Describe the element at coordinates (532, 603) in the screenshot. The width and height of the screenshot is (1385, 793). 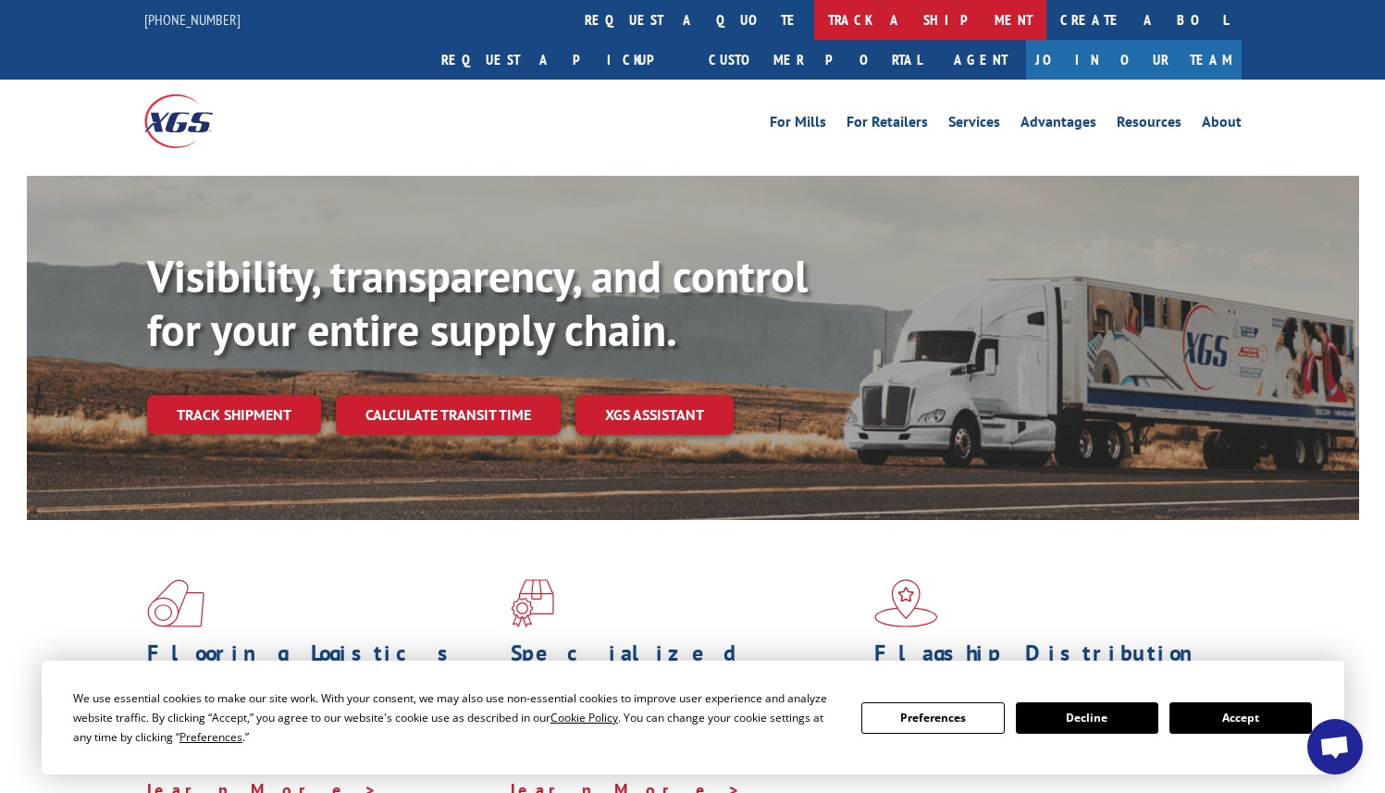
I see `img: xgs-icon-focused-on-flooring-red` at that location.